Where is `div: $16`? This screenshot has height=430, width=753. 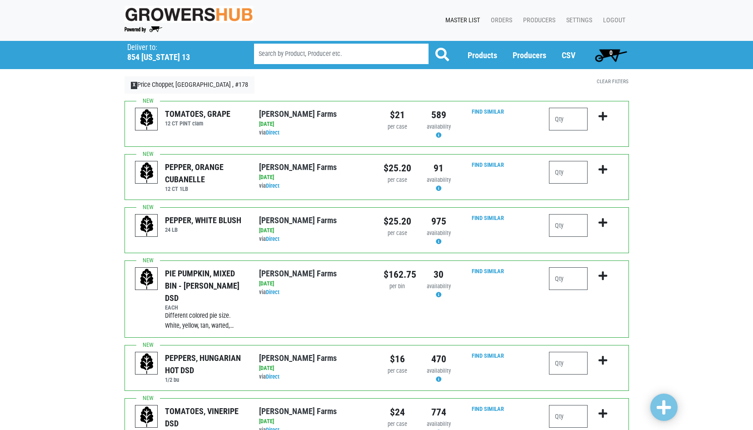
div: $16 is located at coordinates (397, 359).